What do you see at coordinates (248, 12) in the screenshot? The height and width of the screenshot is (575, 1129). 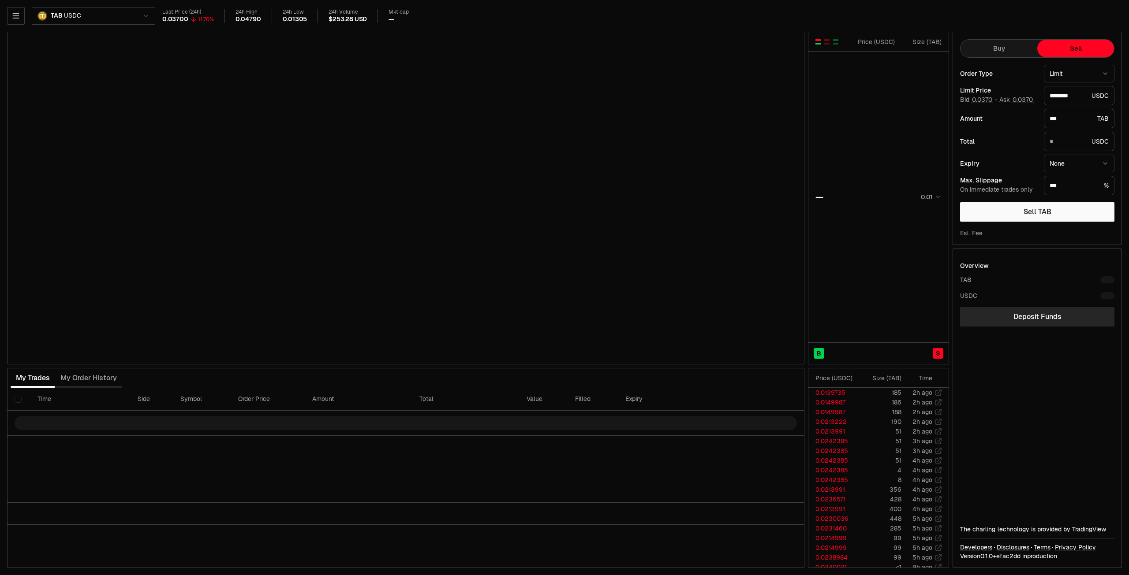 I see `div: 24h High` at bounding box center [248, 12].